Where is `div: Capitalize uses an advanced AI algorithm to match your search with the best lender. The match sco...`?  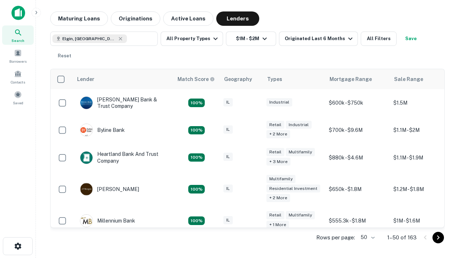 div: Capitalize uses an advanced AI algorithm to match your search with the best lender. The match sco... is located at coordinates (196, 79).